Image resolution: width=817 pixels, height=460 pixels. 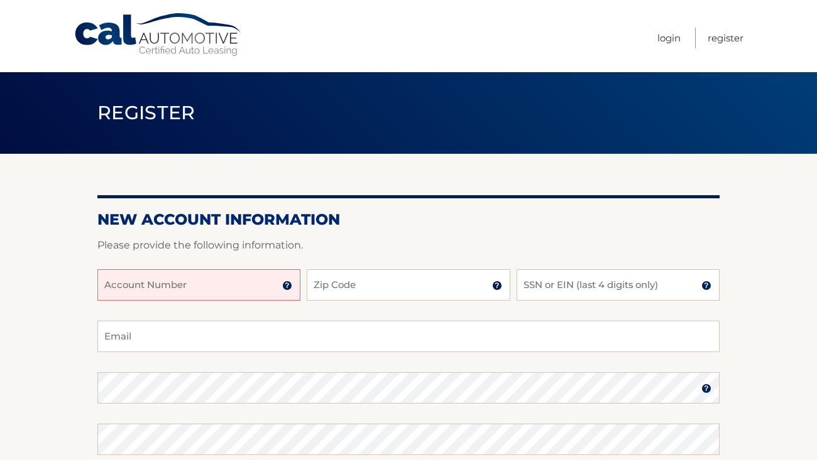 What do you see at coordinates (158, 35) in the screenshot?
I see `a: Cal Automotive` at bounding box center [158, 35].